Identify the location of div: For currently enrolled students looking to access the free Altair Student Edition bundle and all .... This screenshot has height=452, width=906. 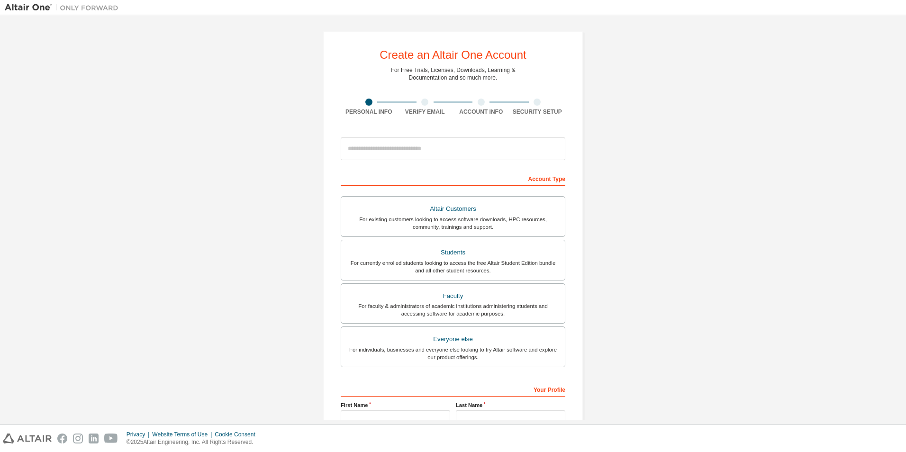
(453, 267).